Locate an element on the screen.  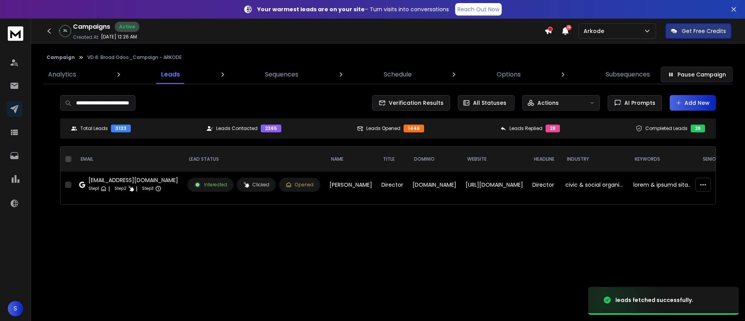
img: logo is located at coordinates (16, 33).